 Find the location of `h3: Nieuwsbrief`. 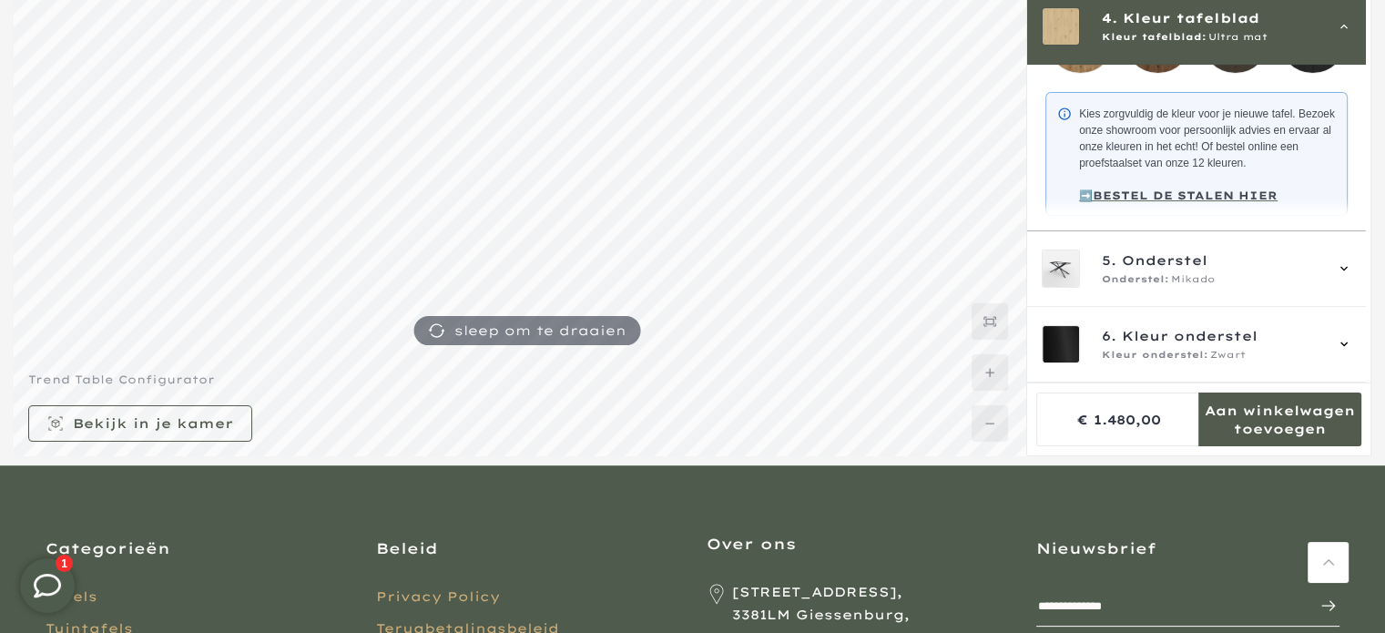

h3: Nieuwsbrief is located at coordinates (1188, 548).